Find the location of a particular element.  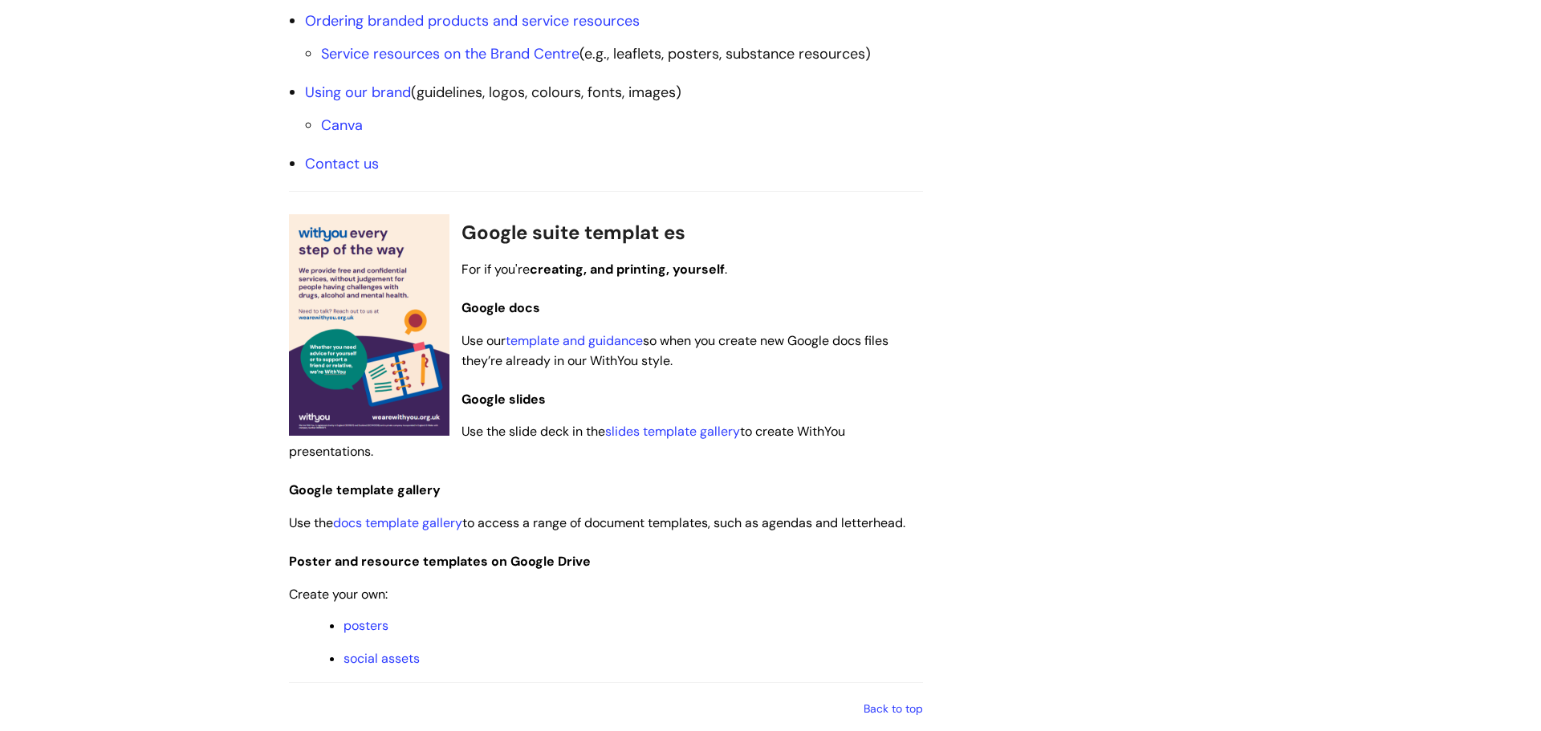

span: Poster and resource templates on Google Drive is located at coordinates (440, 561).